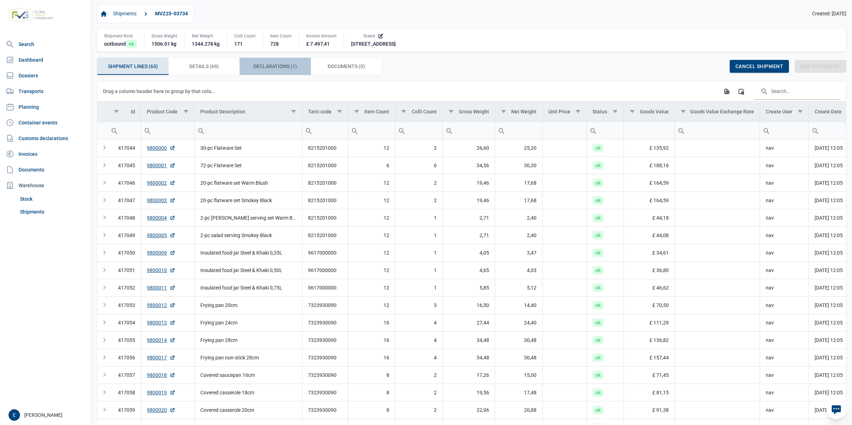 This screenshot has height=425, width=852. I want to click on td: 2, so click(419, 183).